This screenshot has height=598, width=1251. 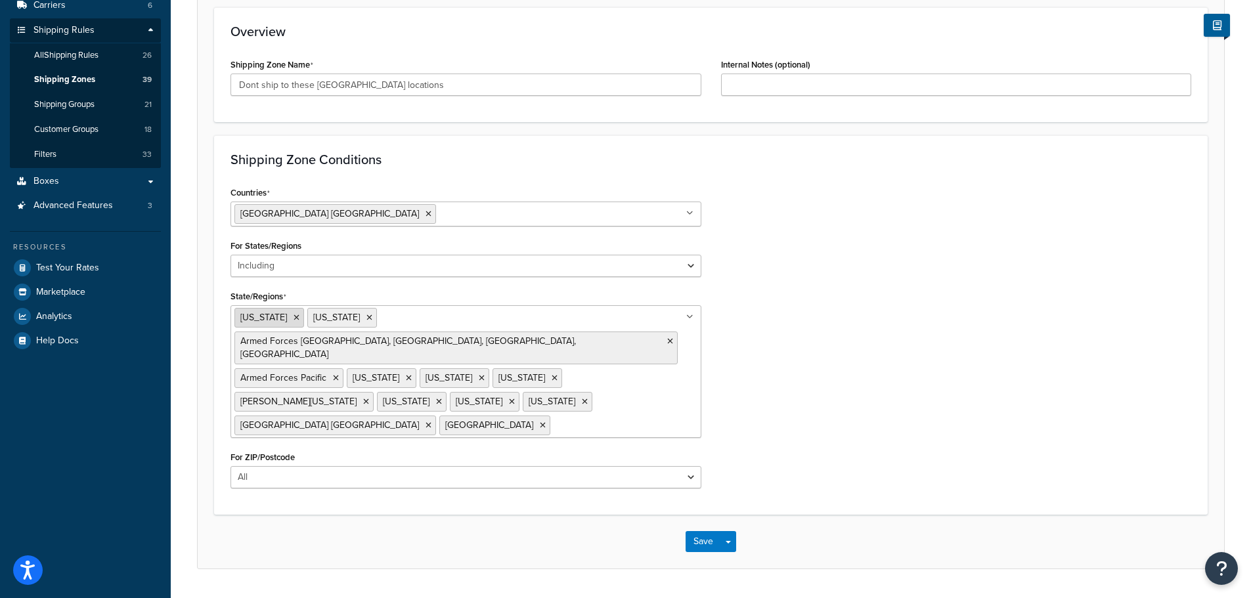 I want to click on label: Internal Notes (optional), so click(x=766, y=64).